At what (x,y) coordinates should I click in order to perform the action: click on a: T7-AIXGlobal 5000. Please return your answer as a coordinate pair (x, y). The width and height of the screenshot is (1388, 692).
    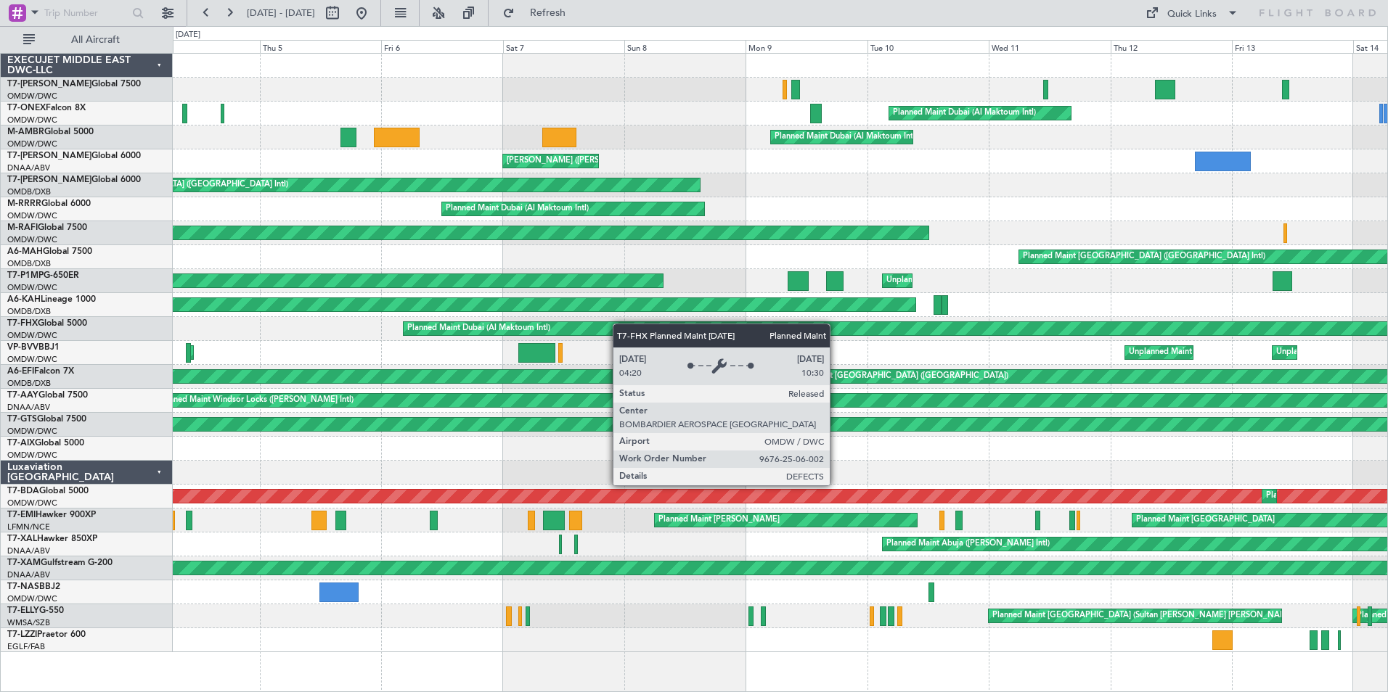
    Looking at the image, I should click on (46, 443).